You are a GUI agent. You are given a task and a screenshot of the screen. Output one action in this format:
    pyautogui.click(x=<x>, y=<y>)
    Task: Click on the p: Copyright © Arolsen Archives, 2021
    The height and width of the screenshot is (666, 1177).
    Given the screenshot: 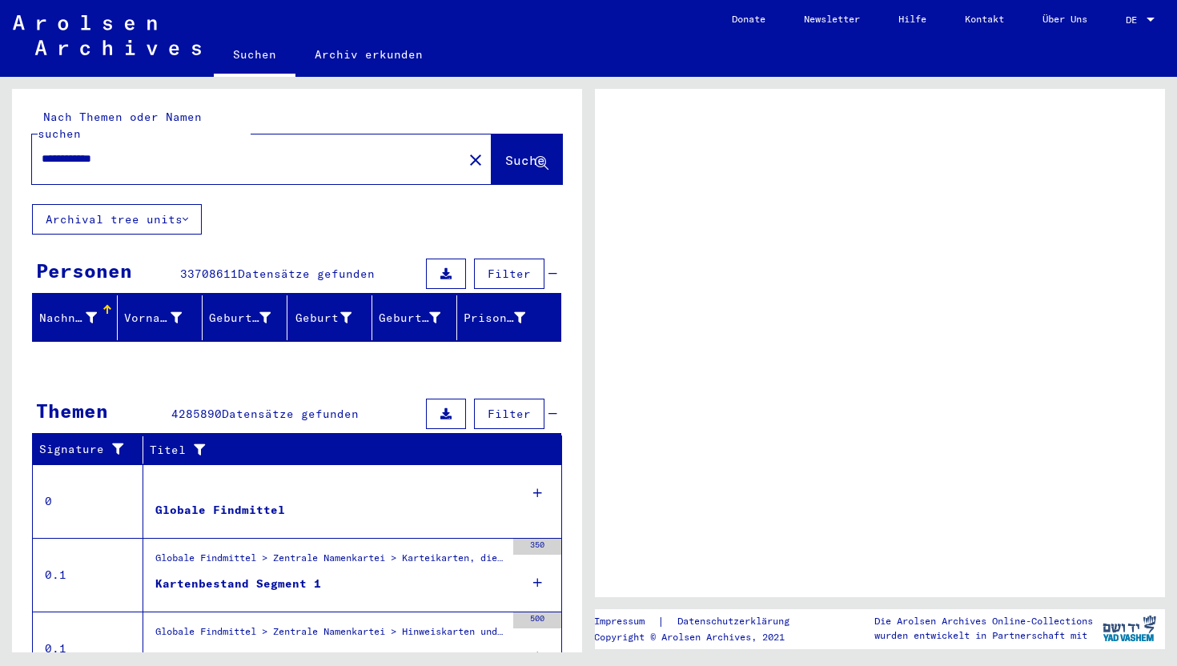 What is the action you would take?
    pyautogui.click(x=701, y=637)
    